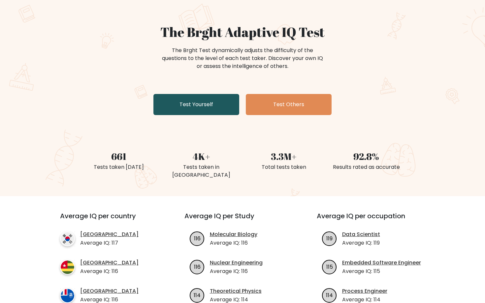 The height and width of the screenshot is (303, 485). Describe the element at coordinates (382, 263) in the screenshot. I see `a: Embedded Software Engineer` at that location.